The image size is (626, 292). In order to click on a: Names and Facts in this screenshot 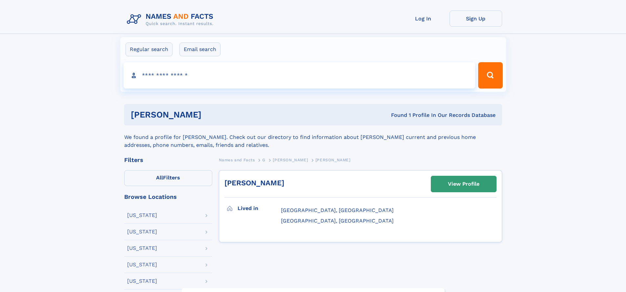, I will do `click(237, 159)`.